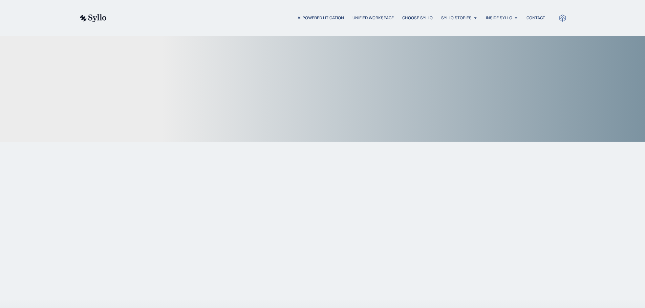 This screenshot has width=645, height=308. Describe the element at coordinates (499, 18) in the screenshot. I see `span: Inside Syllo` at that location.